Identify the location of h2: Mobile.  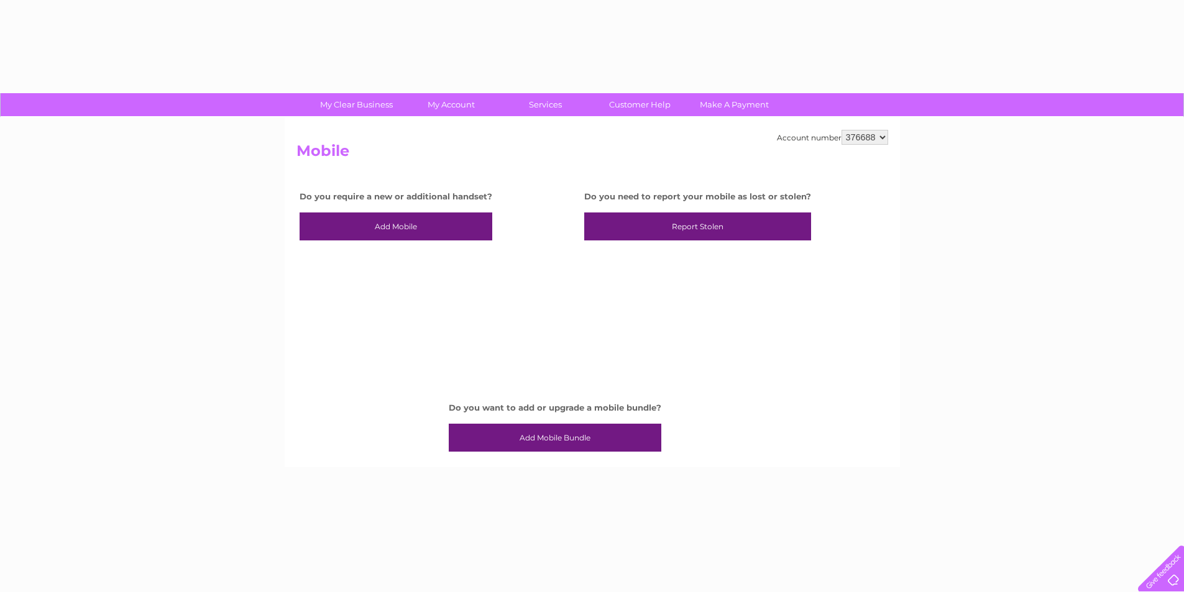
(592, 154).